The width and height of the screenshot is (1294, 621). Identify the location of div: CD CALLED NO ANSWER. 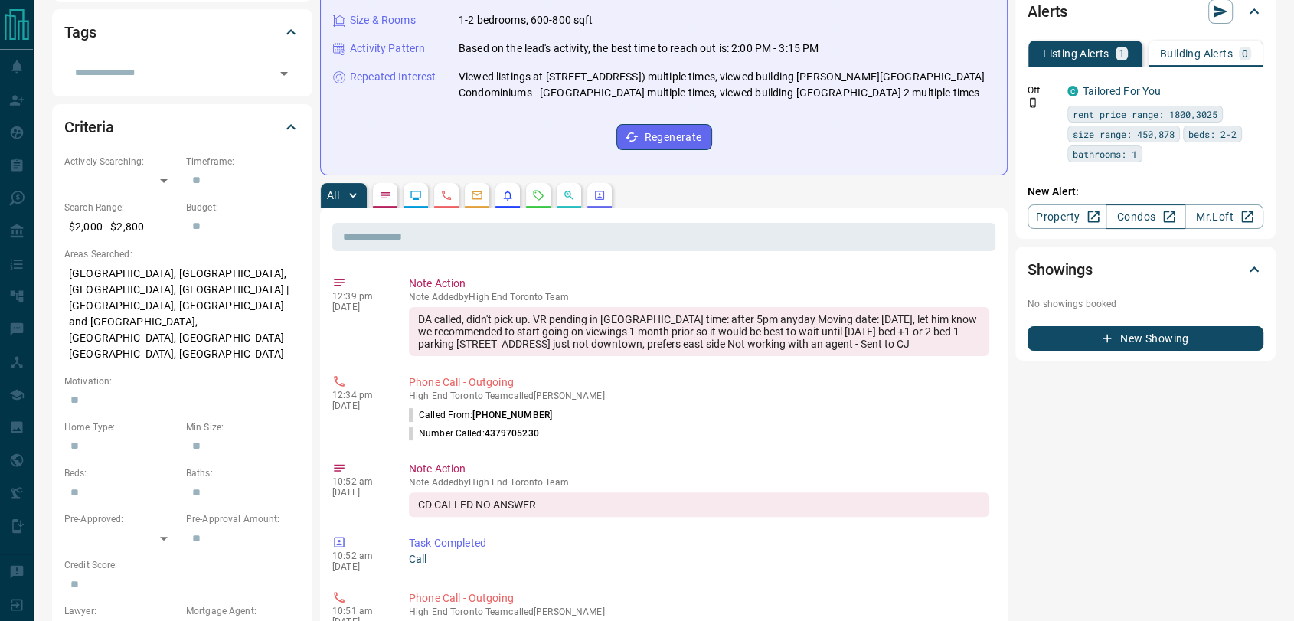
(699, 505).